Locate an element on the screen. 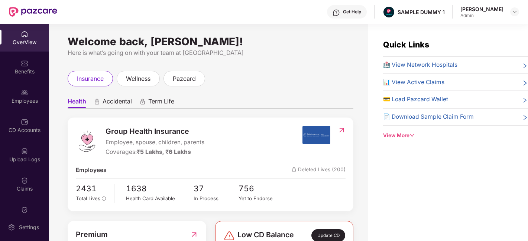 The width and height of the screenshot is (528, 241). span: 🏥 View Network Hospitals is located at coordinates (420, 65).